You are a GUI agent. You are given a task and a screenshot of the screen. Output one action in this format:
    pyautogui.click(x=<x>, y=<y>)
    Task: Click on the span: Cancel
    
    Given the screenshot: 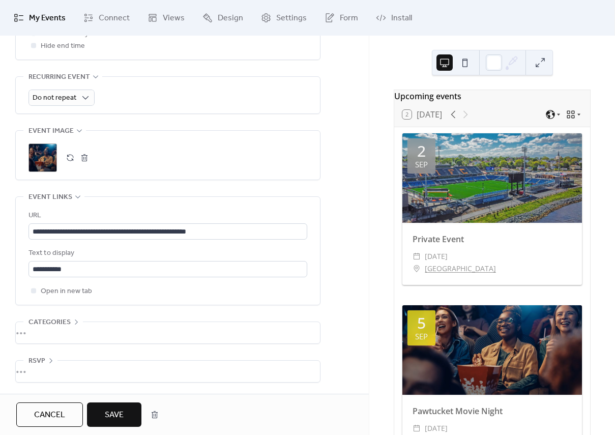 What is the action you would take?
    pyautogui.click(x=49, y=415)
    